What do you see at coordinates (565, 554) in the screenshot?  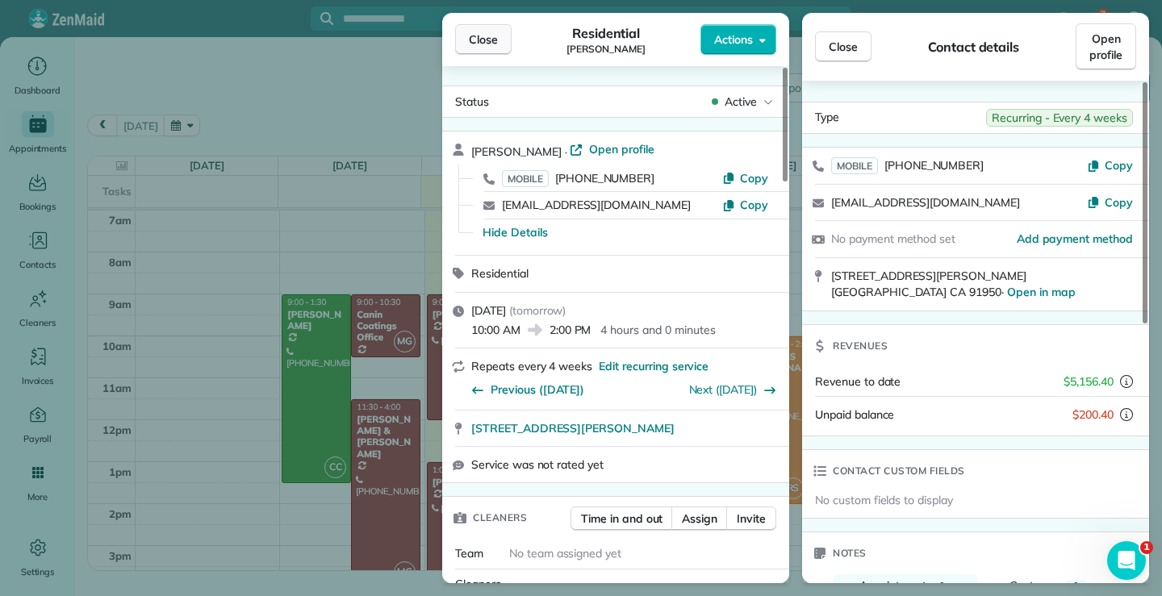 I see `span: No team assigned yet` at bounding box center [565, 554].